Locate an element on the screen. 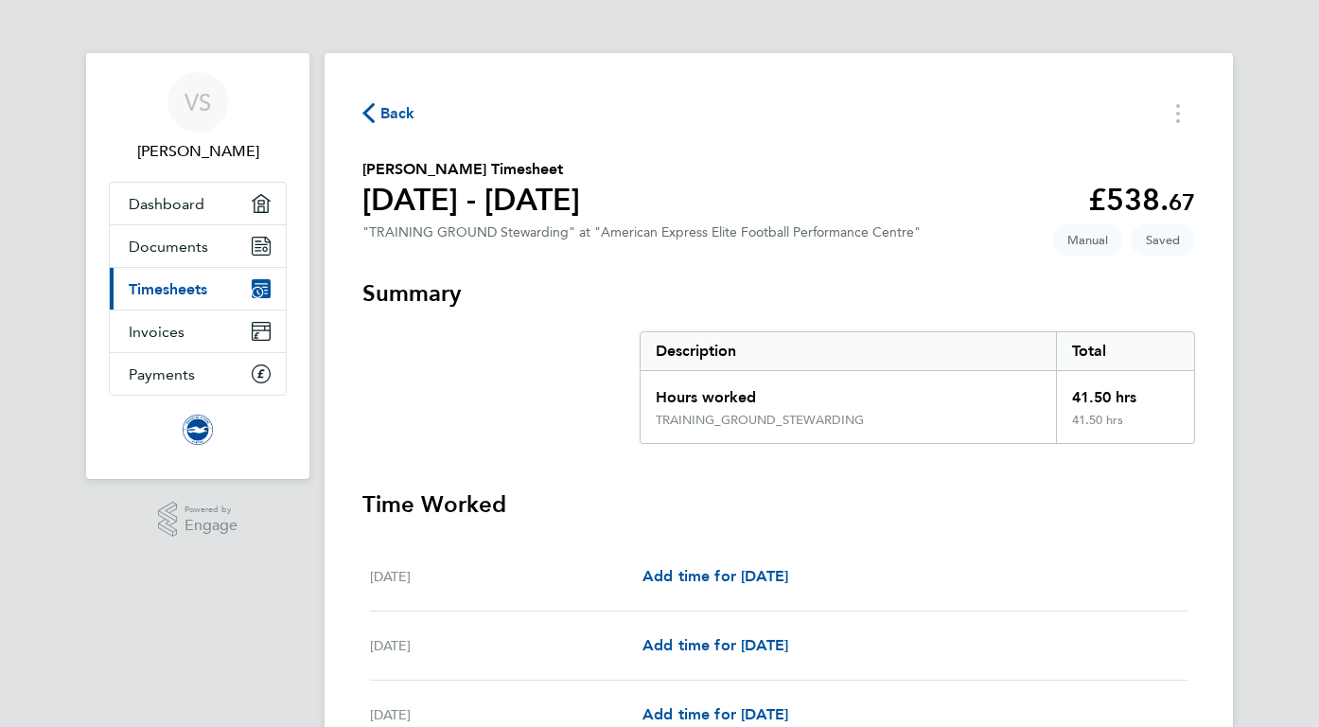 The width and height of the screenshot is (1319, 727). span: 67 is located at coordinates (1182, 202).